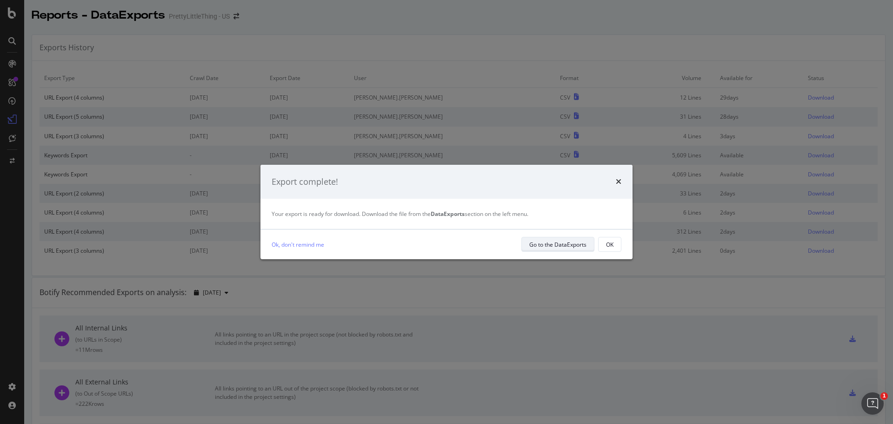  What do you see at coordinates (446, 213) in the screenshot?
I see `div: Your export is ready for download. Download the file from the` at bounding box center [446, 213].